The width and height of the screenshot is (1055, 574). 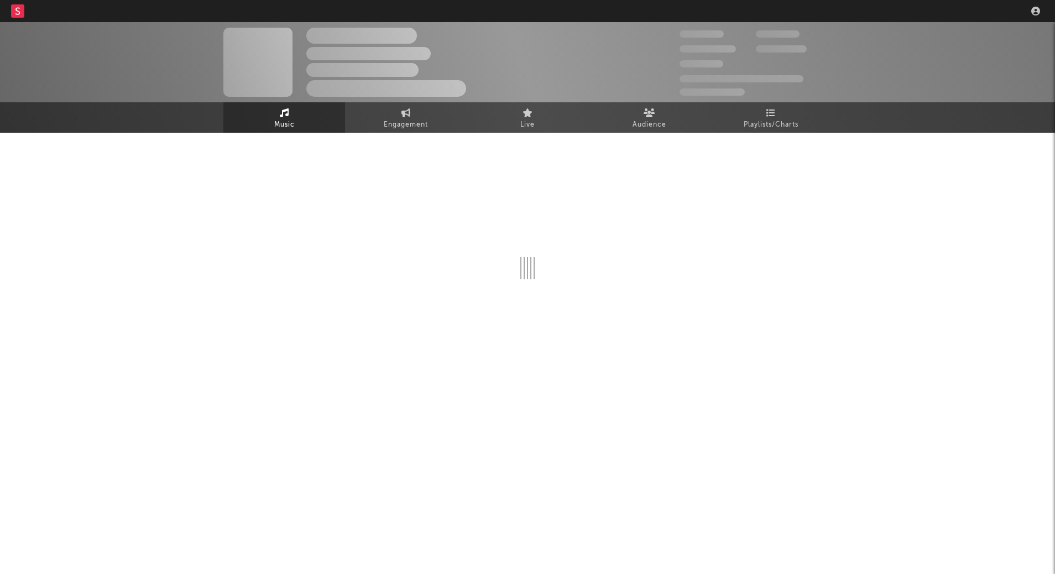 I want to click on a: Music, so click(x=284, y=117).